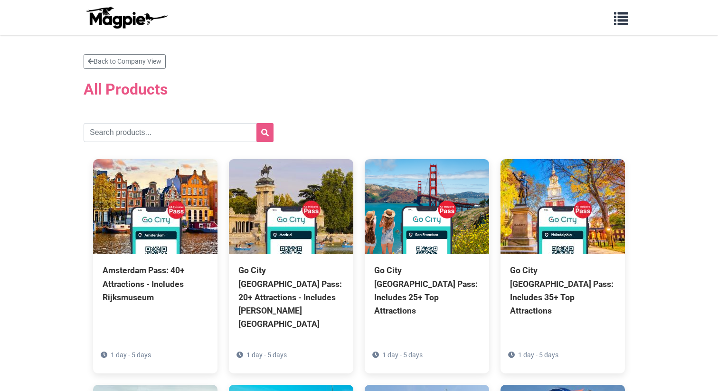 The image size is (718, 391). What do you see at coordinates (124, 61) in the screenshot?
I see `a: Back to Company View` at bounding box center [124, 61].